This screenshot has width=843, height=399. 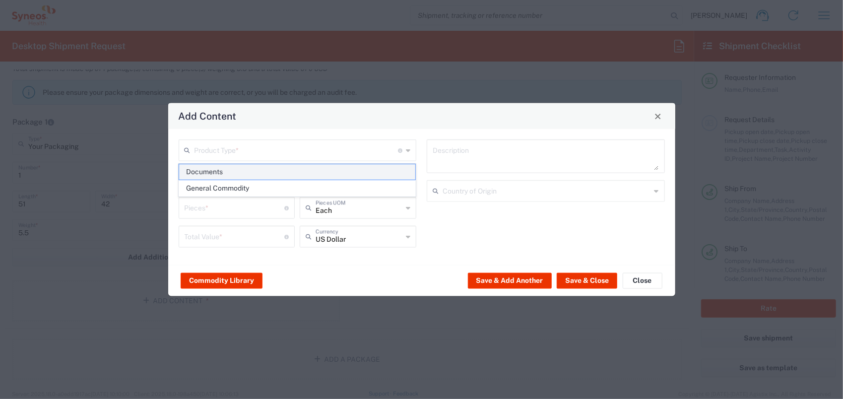 What do you see at coordinates (221, 280) in the screenshot?
I see `button: Commodity Library` at bounding box center [221, 280].